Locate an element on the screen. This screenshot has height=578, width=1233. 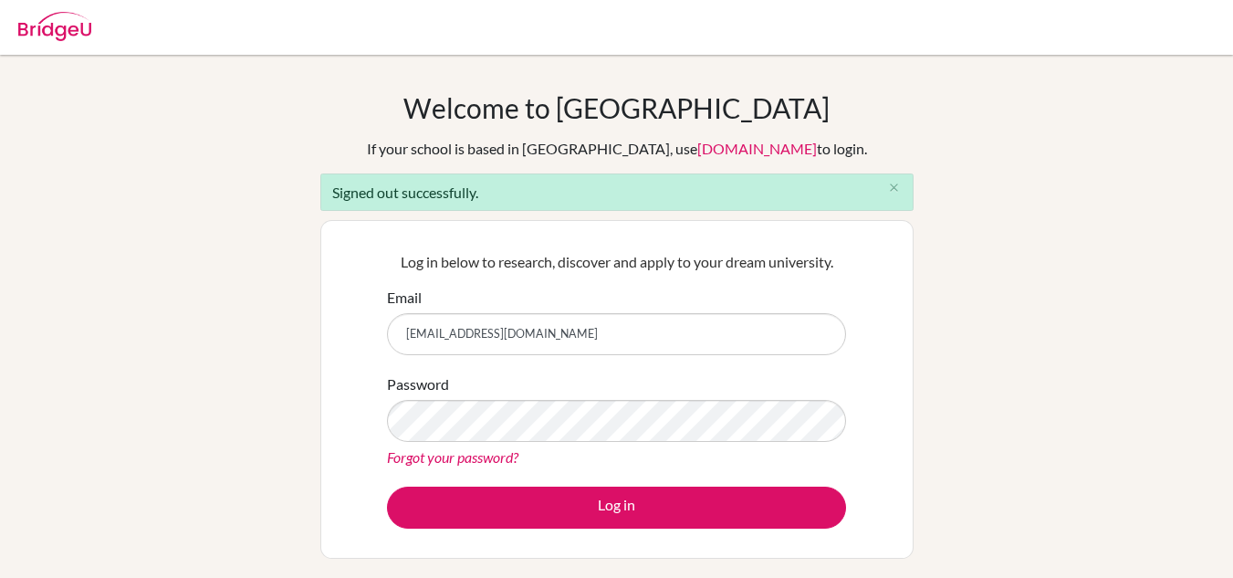
label: Email is located at coordinates (404, 298).